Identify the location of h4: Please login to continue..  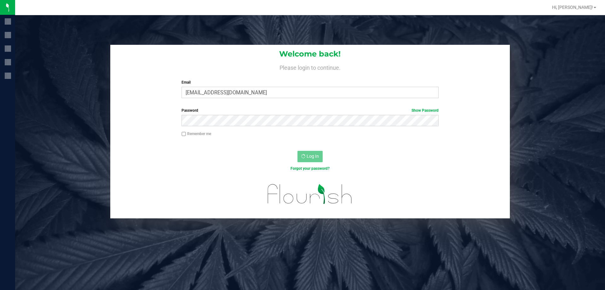
(310, 67).